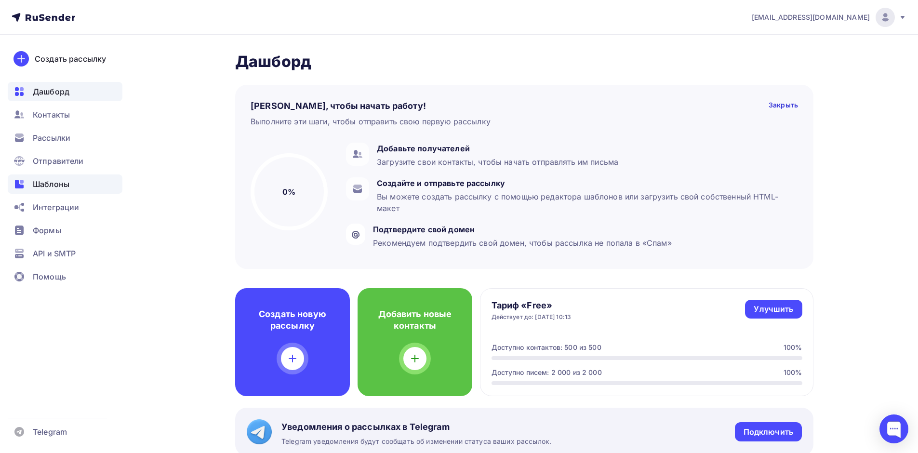 This screenshot has width=918, height=453. What do you see at coordinates (65, 138) in the screenshot?
I see `a: Рассылки` at bounding box center [65, 138].